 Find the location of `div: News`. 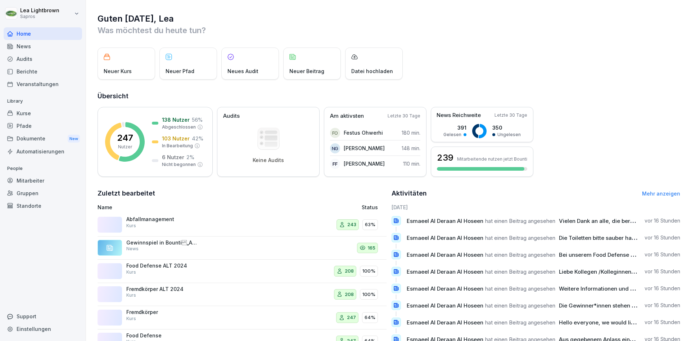

div: News is located at coordinates (43, 46).